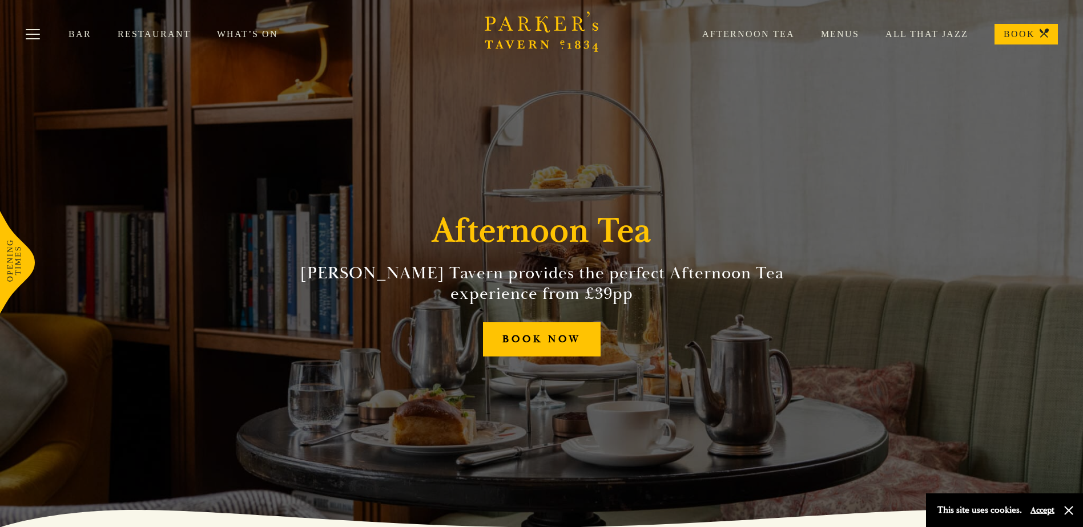 The height and width of the screenshot is (527, 1083). Describe the element at coordinates (1069, 511) in the screenshot. I see `button: Close and accept` at that location.